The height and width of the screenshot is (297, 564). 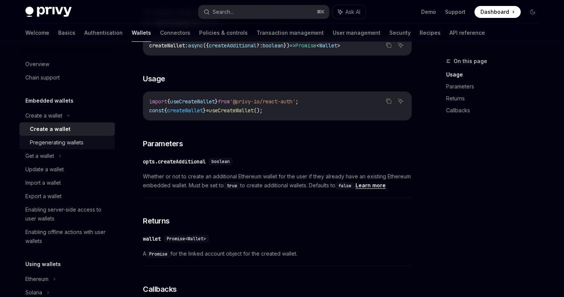 I want to click on span: async, so click(x=196, y=46).